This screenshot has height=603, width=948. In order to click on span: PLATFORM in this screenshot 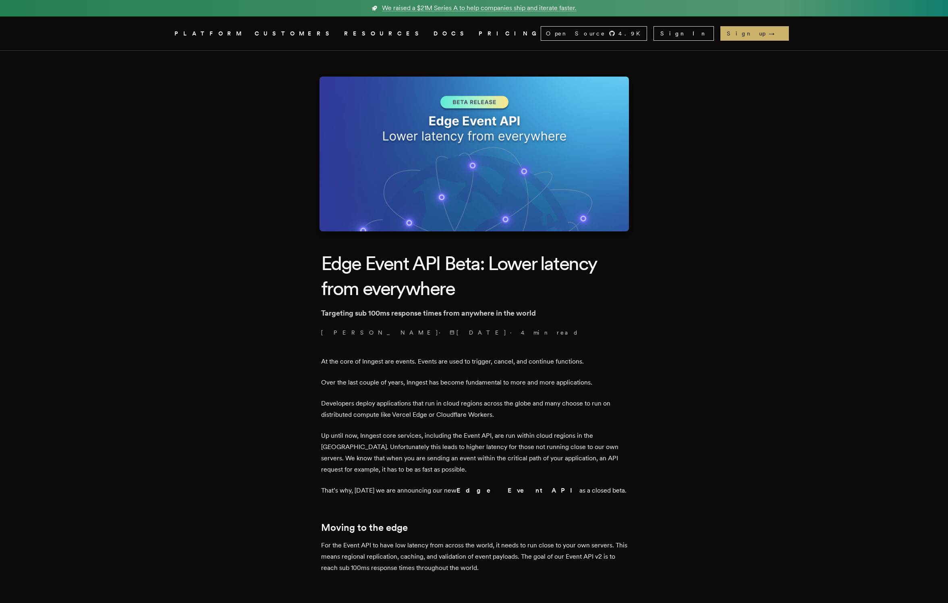, I will do `click(210, 33)`.